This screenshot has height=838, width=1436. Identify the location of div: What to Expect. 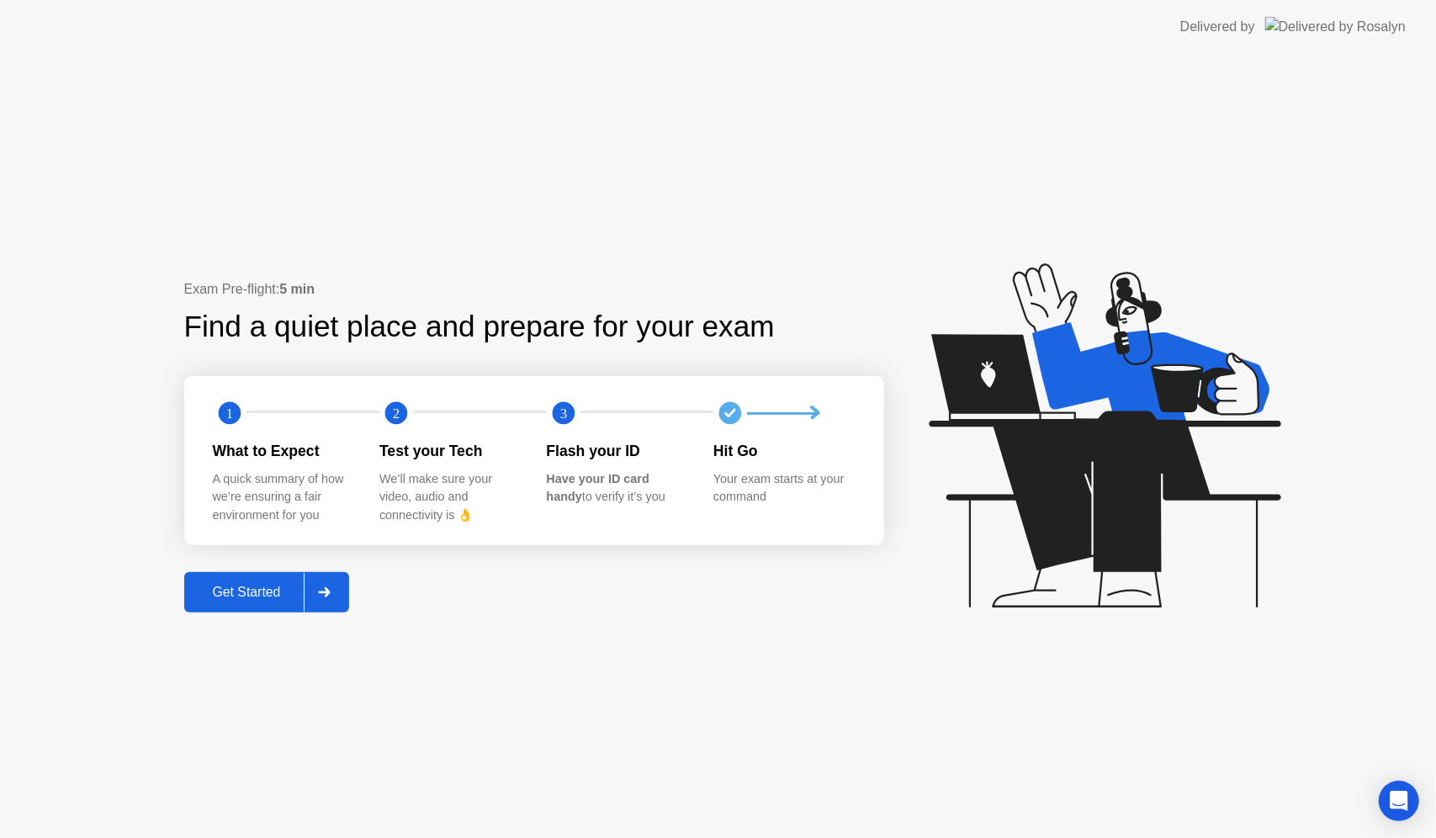
(283, 451).